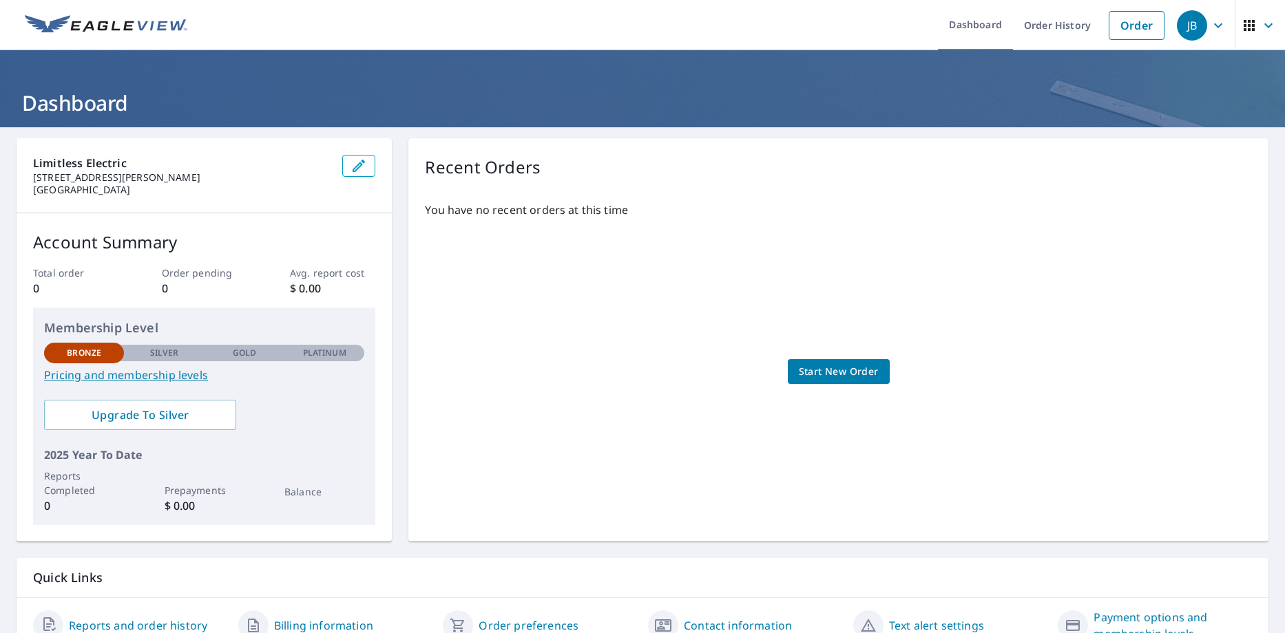 This screenshot has height=633, width=1285. Describe the element at coordinates (333, 273) in the screenshot. I see `p: Avg. report cost` at that location.